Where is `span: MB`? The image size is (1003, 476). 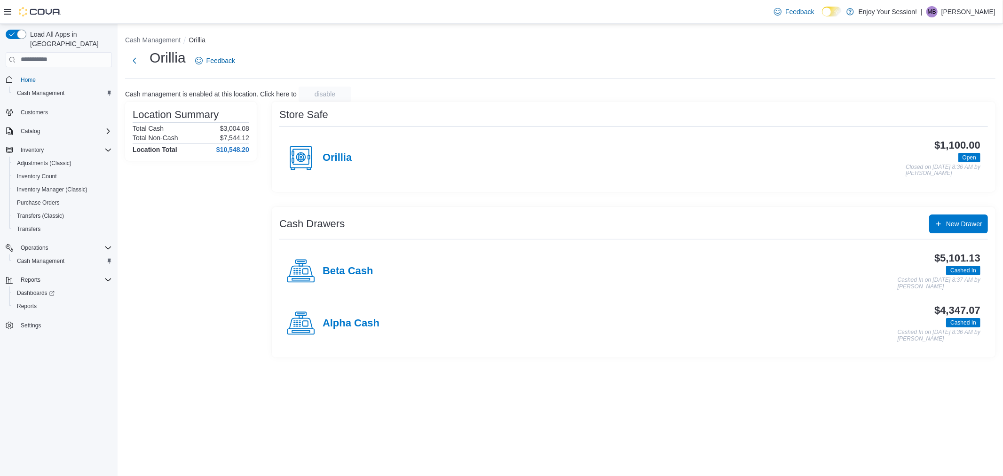 span: MB is located at coordinates (932, 12).